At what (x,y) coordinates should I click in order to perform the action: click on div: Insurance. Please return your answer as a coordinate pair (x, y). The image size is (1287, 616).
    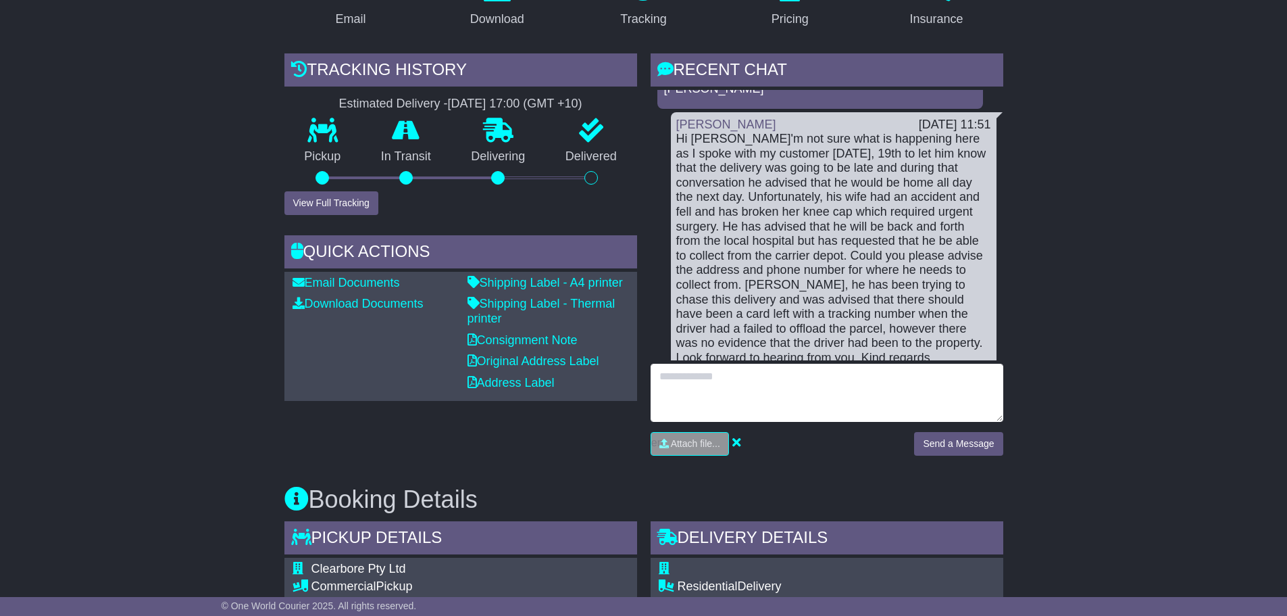
    Looking at the image, I should click on (937, 19).